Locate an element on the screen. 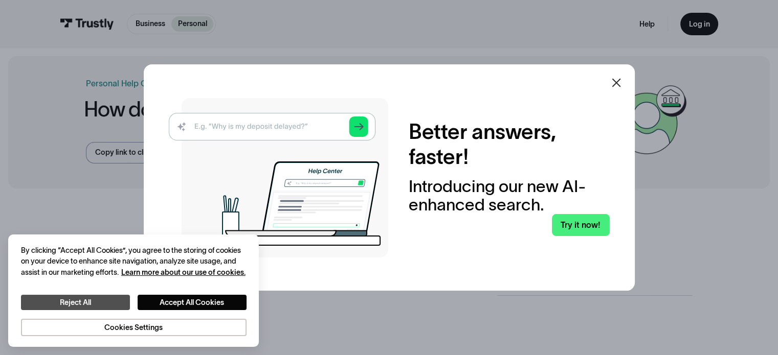  a: More information about your privacy, opens in a new tab is located at coordinates (183, 272).